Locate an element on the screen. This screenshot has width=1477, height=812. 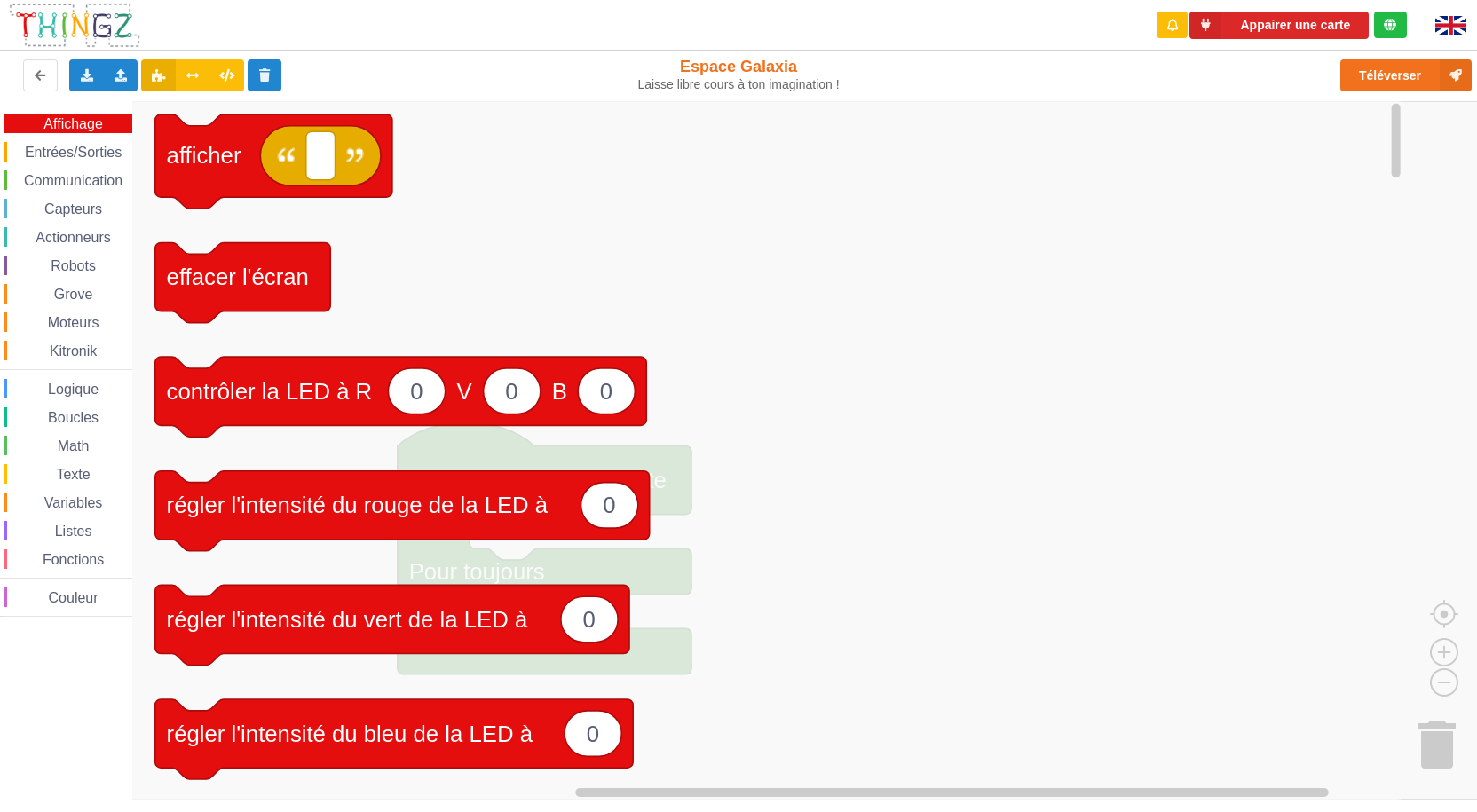
span: Variables is located at coordinates (73, 502).